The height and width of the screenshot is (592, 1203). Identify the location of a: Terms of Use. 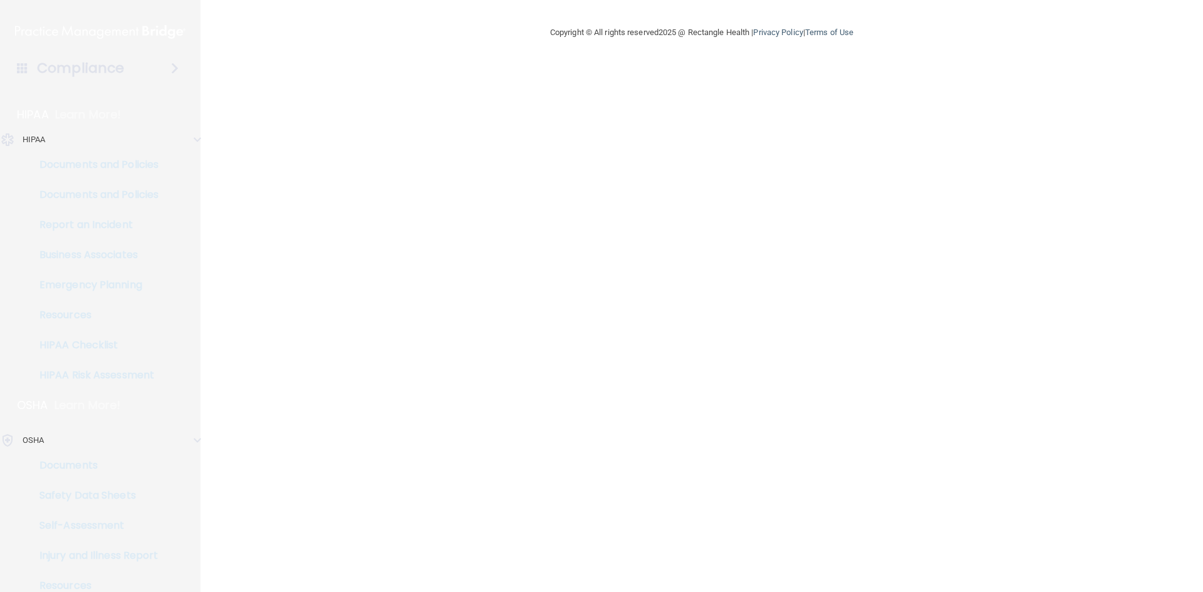
(829, 32).